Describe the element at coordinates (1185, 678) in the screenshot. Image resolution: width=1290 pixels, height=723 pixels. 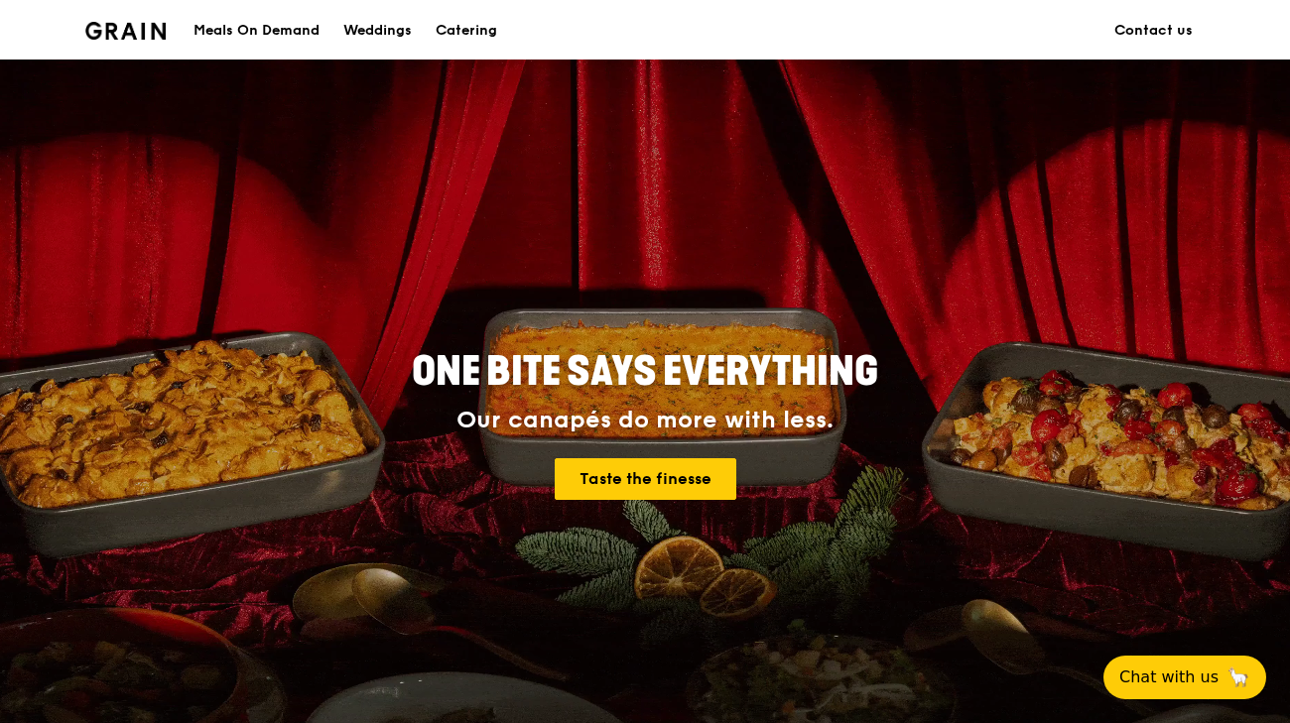
I see `button: Chat with us🦙` at that location.